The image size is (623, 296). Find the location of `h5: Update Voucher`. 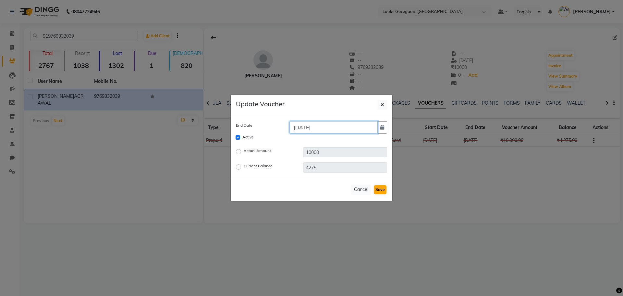

h5: Update Voucher is located at coordinates (260, 104).